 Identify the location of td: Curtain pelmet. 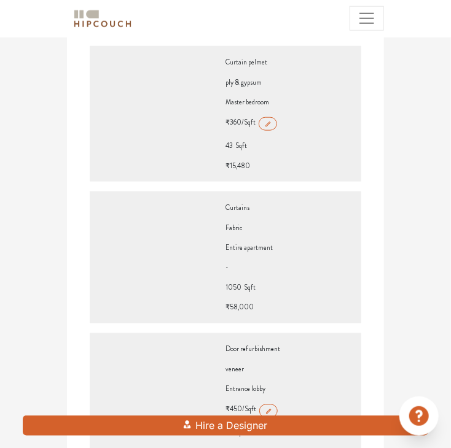
(225, 62).